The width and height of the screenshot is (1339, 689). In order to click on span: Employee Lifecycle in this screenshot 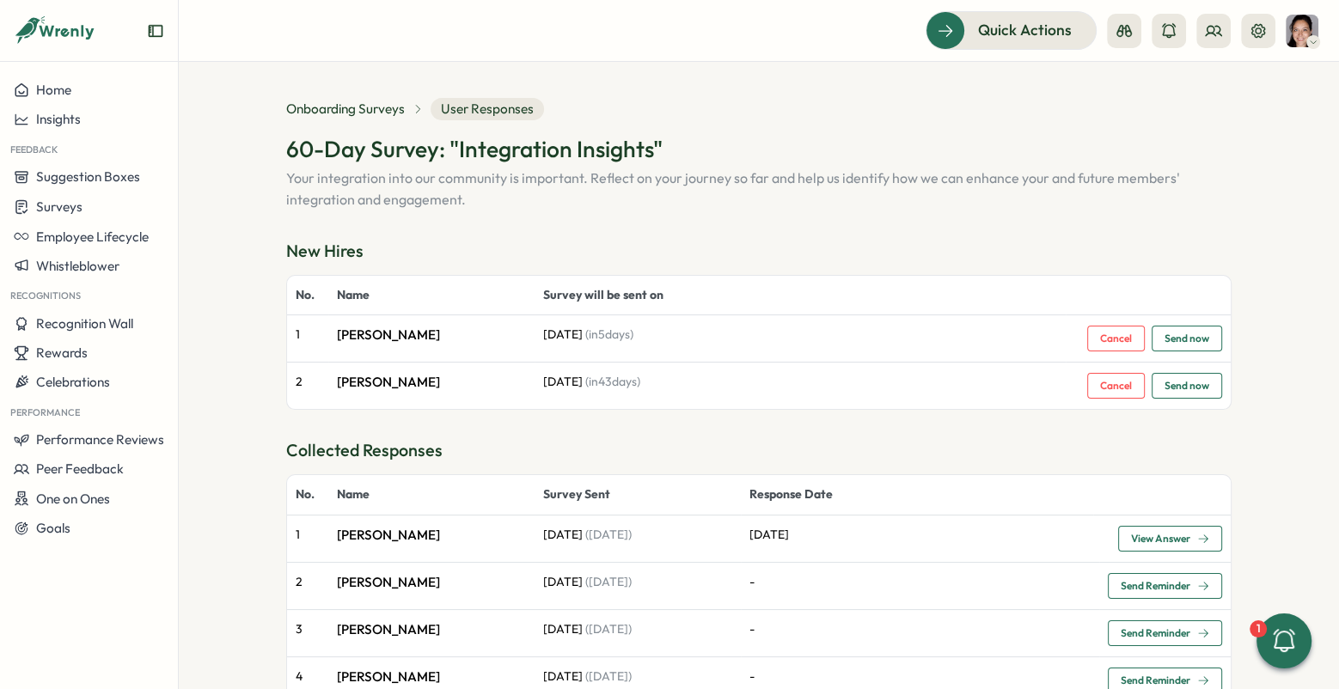, I will do `click(92, 236)`.